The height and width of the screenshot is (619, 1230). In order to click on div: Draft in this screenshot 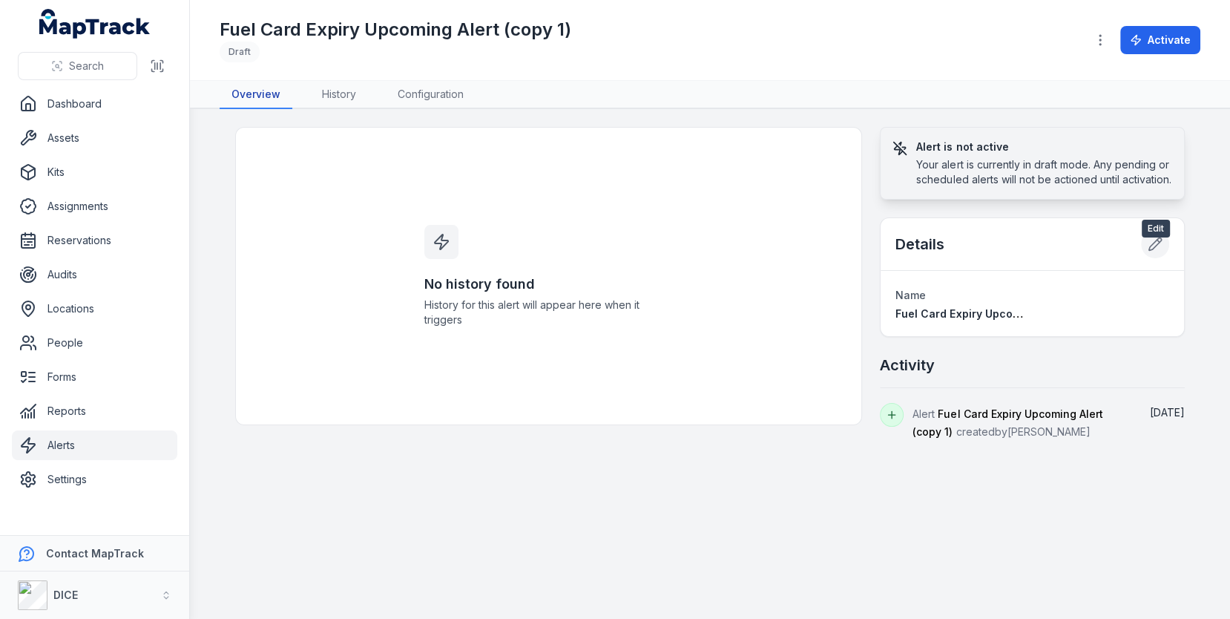, I will do `click(240, 52)`.